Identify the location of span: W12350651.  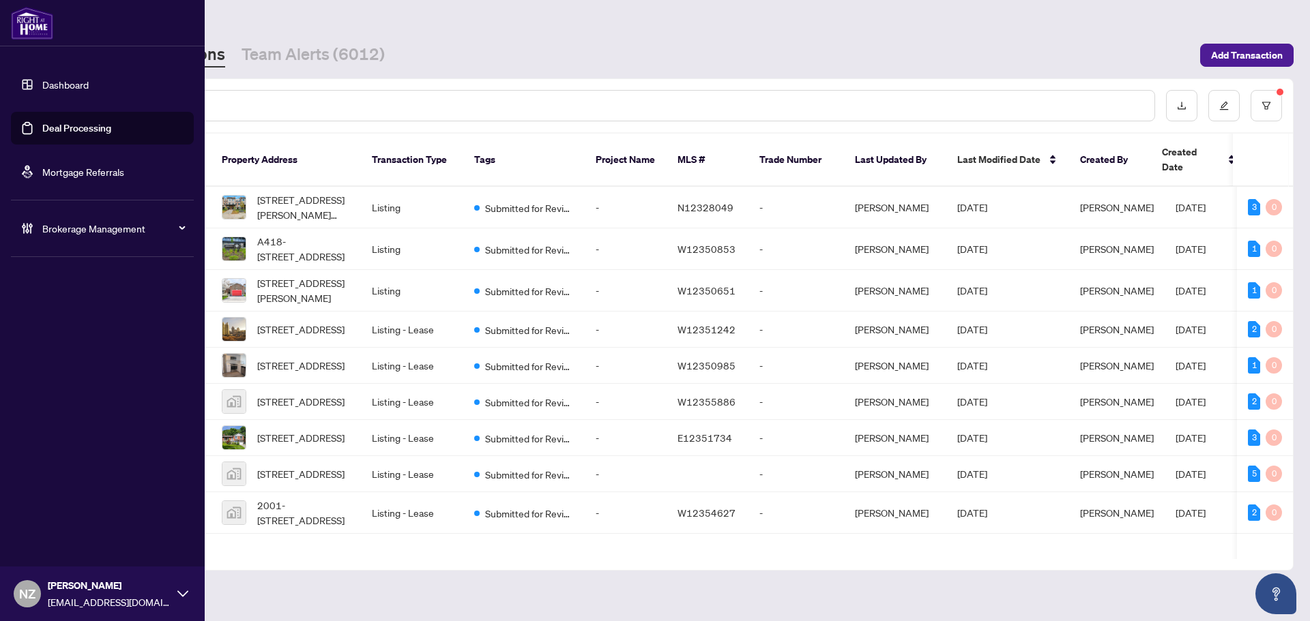
(706, 291).